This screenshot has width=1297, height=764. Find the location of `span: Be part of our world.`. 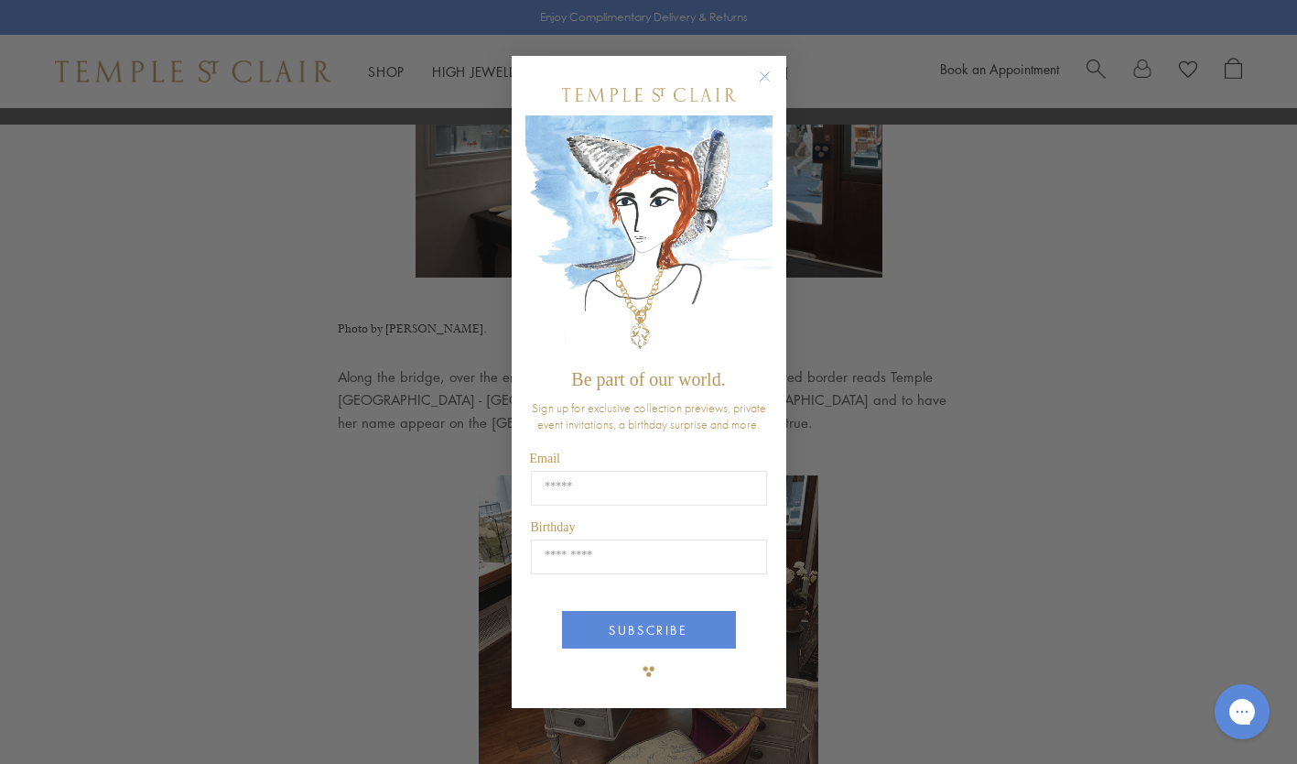

span: Be part of our world. is located at coordinates (648, 379).